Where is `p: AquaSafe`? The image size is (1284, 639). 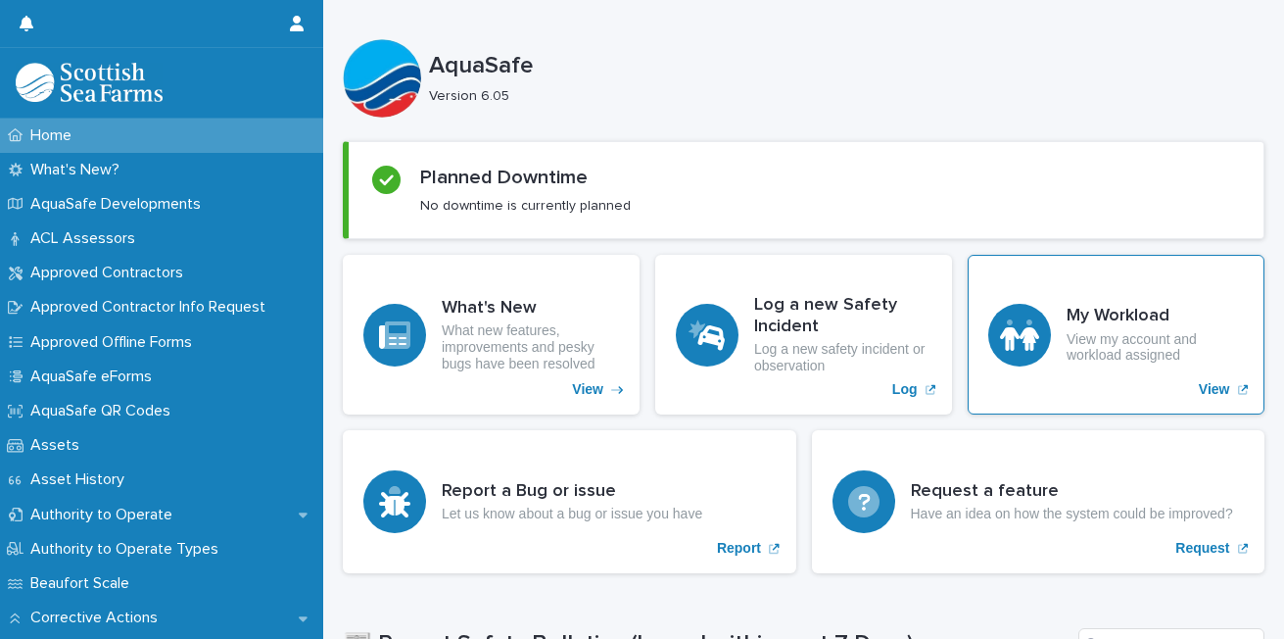
p: AquaSafe is located at coordinates (843, 66).